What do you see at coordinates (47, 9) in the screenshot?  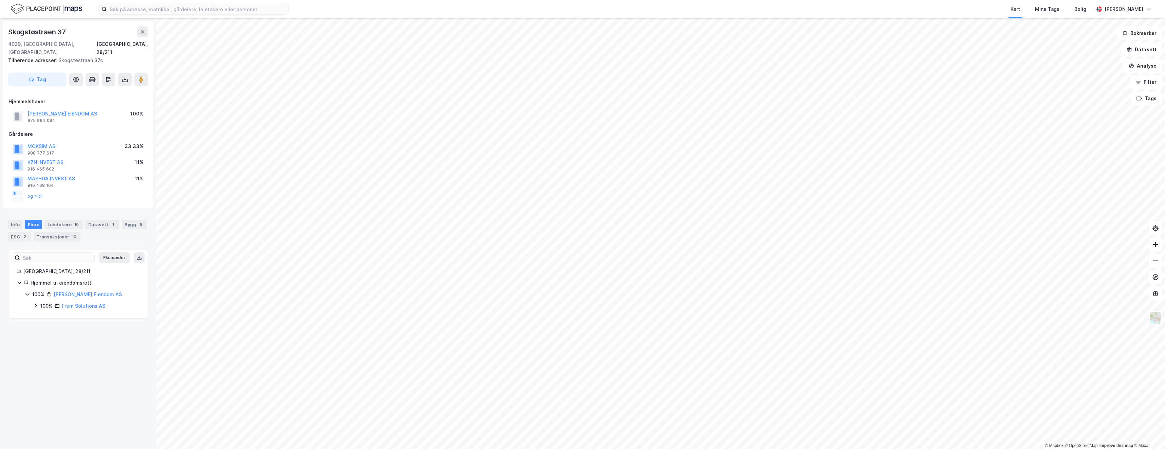 I see `img: logo.f888ab2527a4732fd821a326f86c7f29.svg` at bounding box center [47, 9].